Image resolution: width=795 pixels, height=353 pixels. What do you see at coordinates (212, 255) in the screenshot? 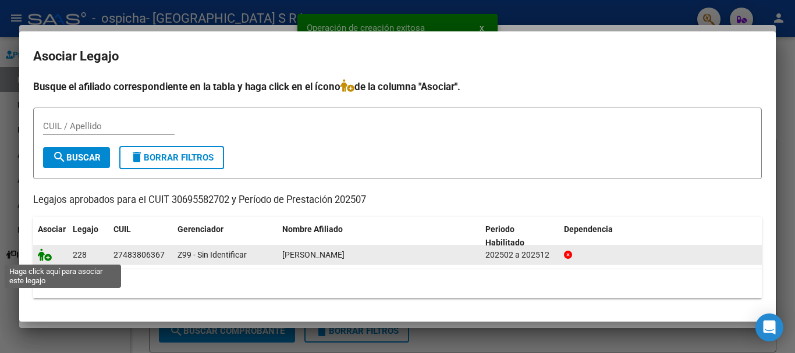
I see `span: Z99 - Sin Identificar` at bounding box center [212, 255].